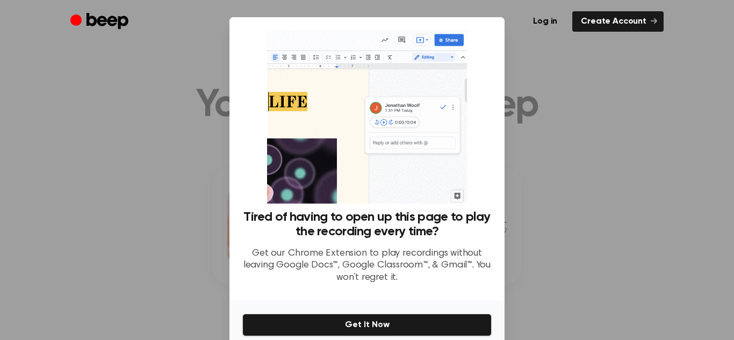 Image resolution: width=734 pixels, height=340 pixels. What do you see at coordinates (367, 225) in the screenshot?
I see `h3: Tired of having to open up this page to play the recording every time?` at bounding box center [367, 225].